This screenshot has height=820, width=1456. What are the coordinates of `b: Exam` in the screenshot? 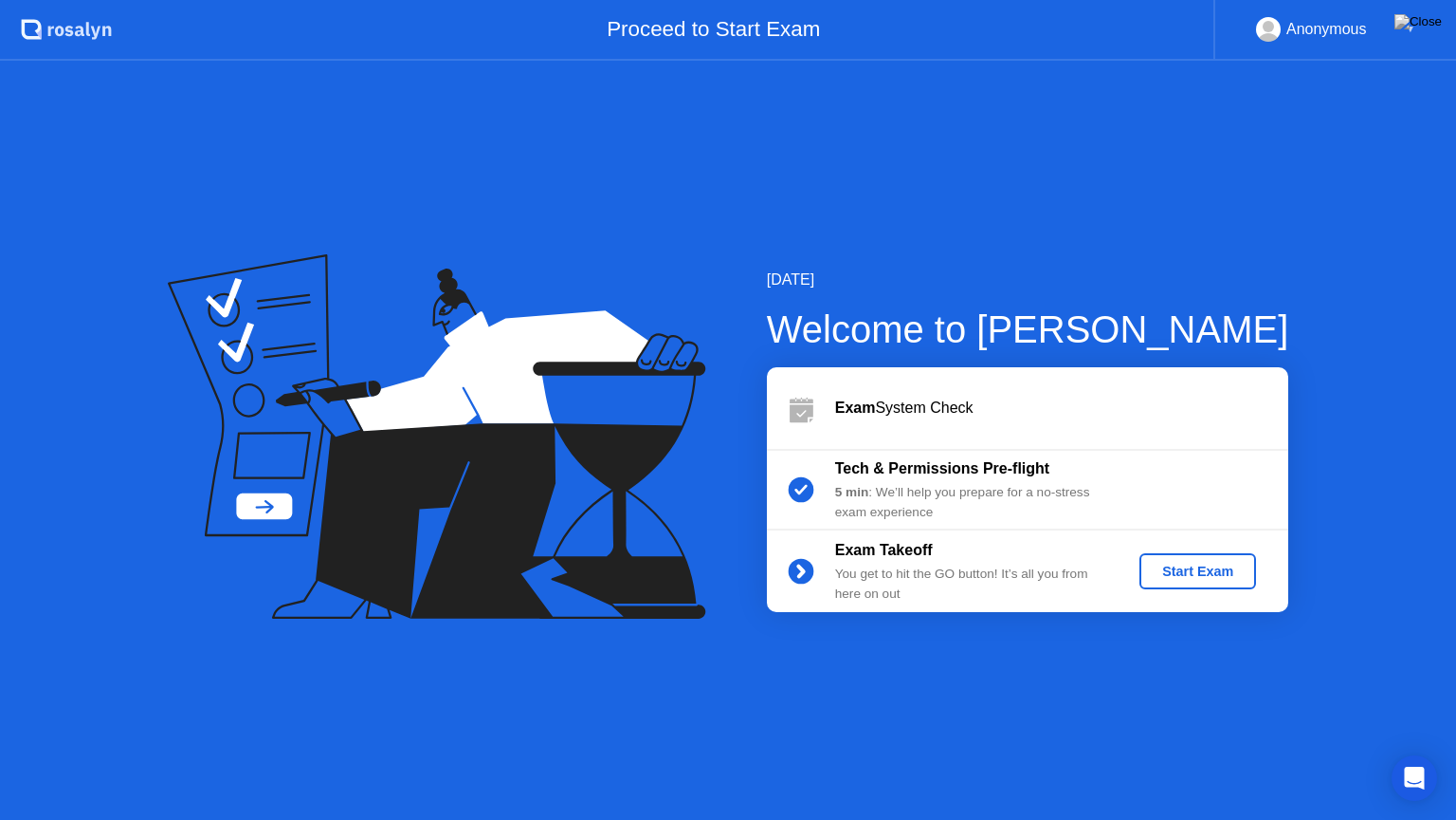 It's located at (856, 407).